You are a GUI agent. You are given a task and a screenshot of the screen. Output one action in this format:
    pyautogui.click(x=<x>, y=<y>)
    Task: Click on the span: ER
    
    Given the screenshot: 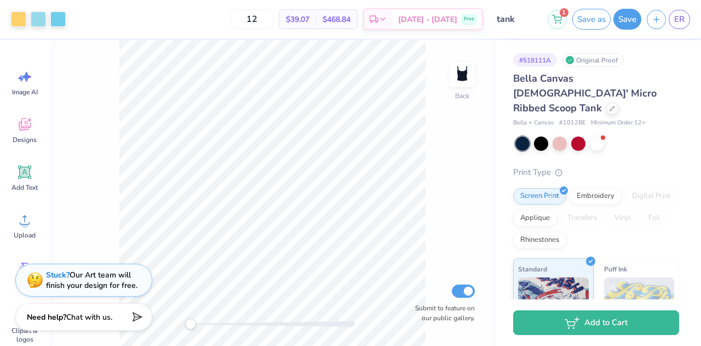 What is the action you would take?
    pyautogui.click(x=679, y=19)
    